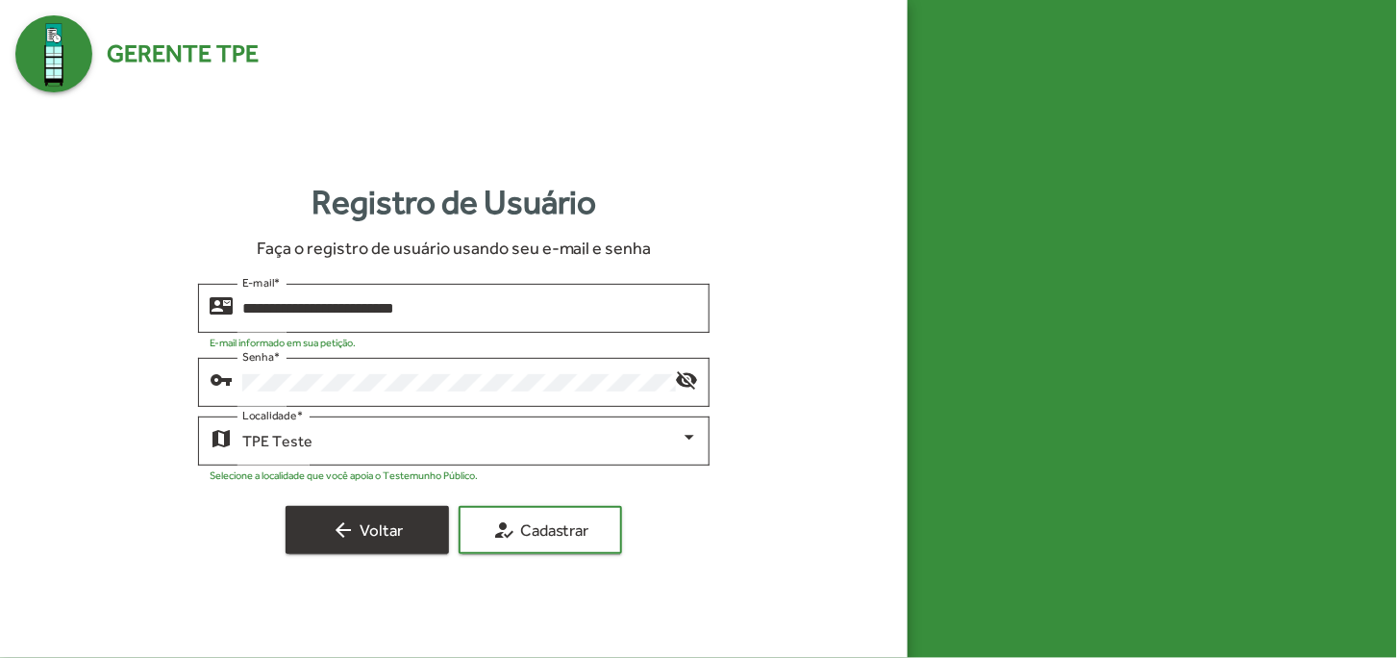 The image size is (1397, 658). Describe the element at coordinates (454, 247) in the screenshot. I see `span: Faça o registro de usuário usando seu e-mail e senha` at that location.